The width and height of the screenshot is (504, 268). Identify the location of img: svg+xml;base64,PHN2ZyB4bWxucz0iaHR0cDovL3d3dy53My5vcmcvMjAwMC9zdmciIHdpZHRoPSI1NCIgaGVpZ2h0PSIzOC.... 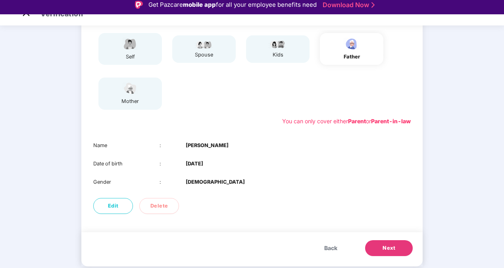
(130, 88).